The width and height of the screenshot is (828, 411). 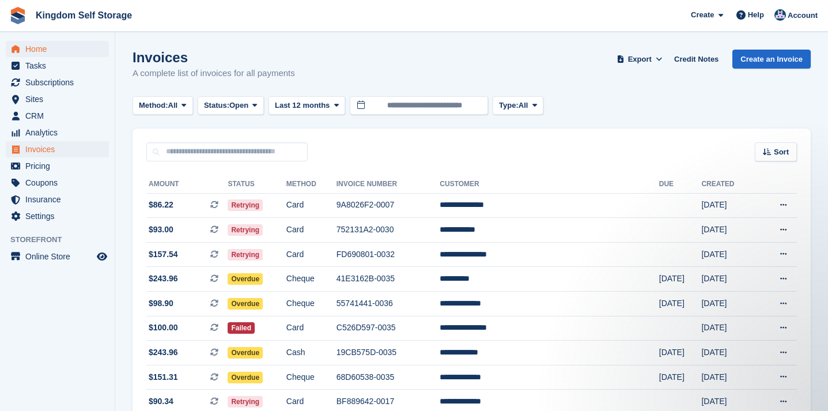 What do you see at coordinates (696, 59) in the screenshot?
I see `a: Credit Notes` at bounding box center [696, 59].